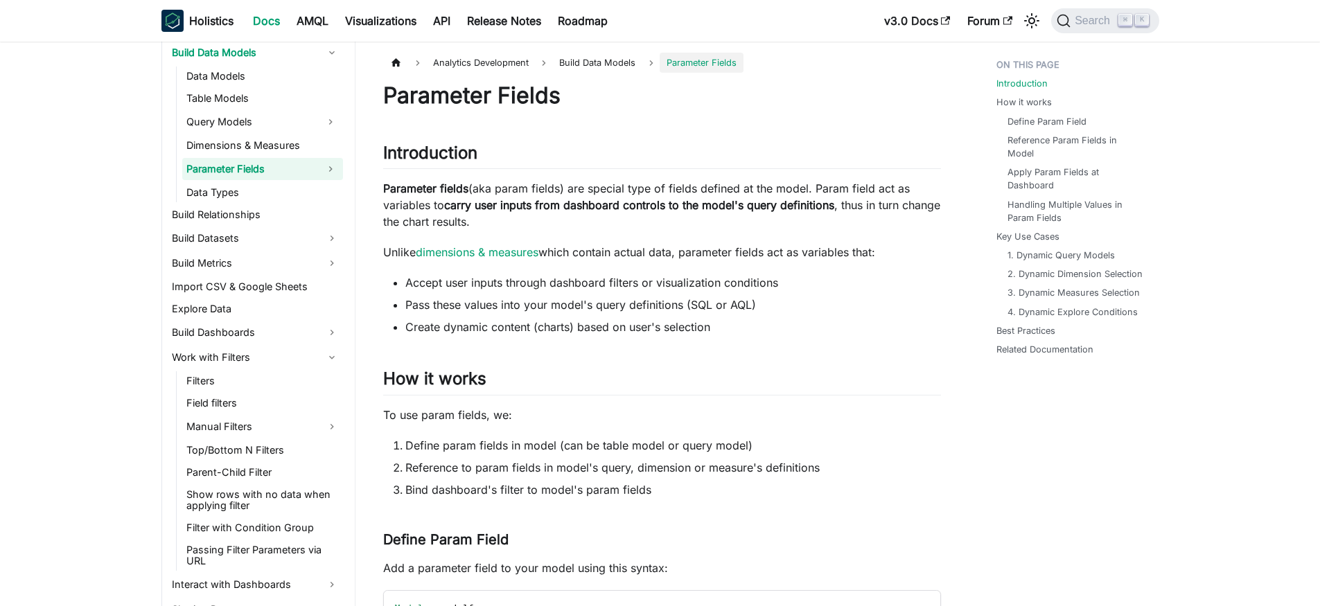 This screenshot has height=606, width=1320. What do you see at coordinates (255, 238) in the screenshot?
I see `a: Build Datasets` at bounding box center [255, 238].